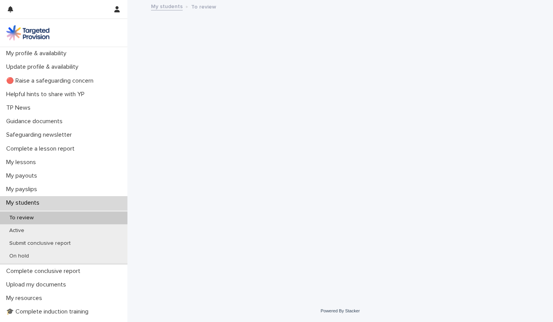  What do you see at coordinates (23, 176) in the screenshot?
I see `p: My payouts` at bounding box center [23, 176].